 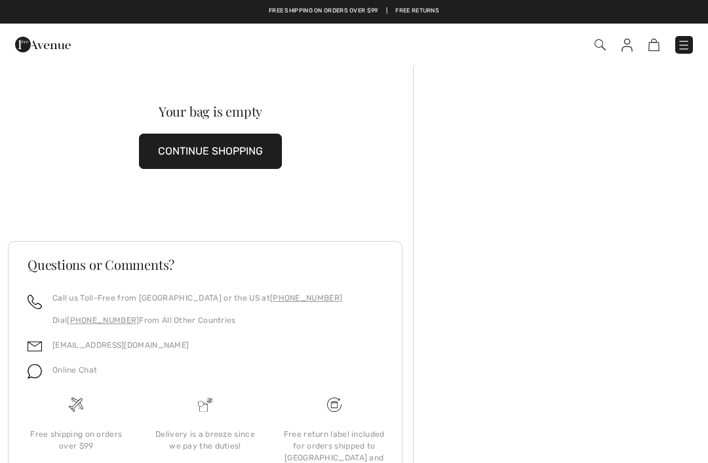 What do you see at coordinates (35, 347) in the screenshot?
I see `img: email` at bounding box center [35, 347].